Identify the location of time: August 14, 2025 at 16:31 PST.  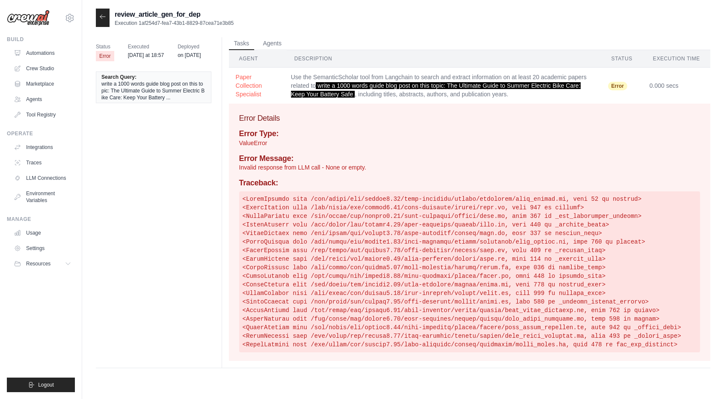
(189, 55).